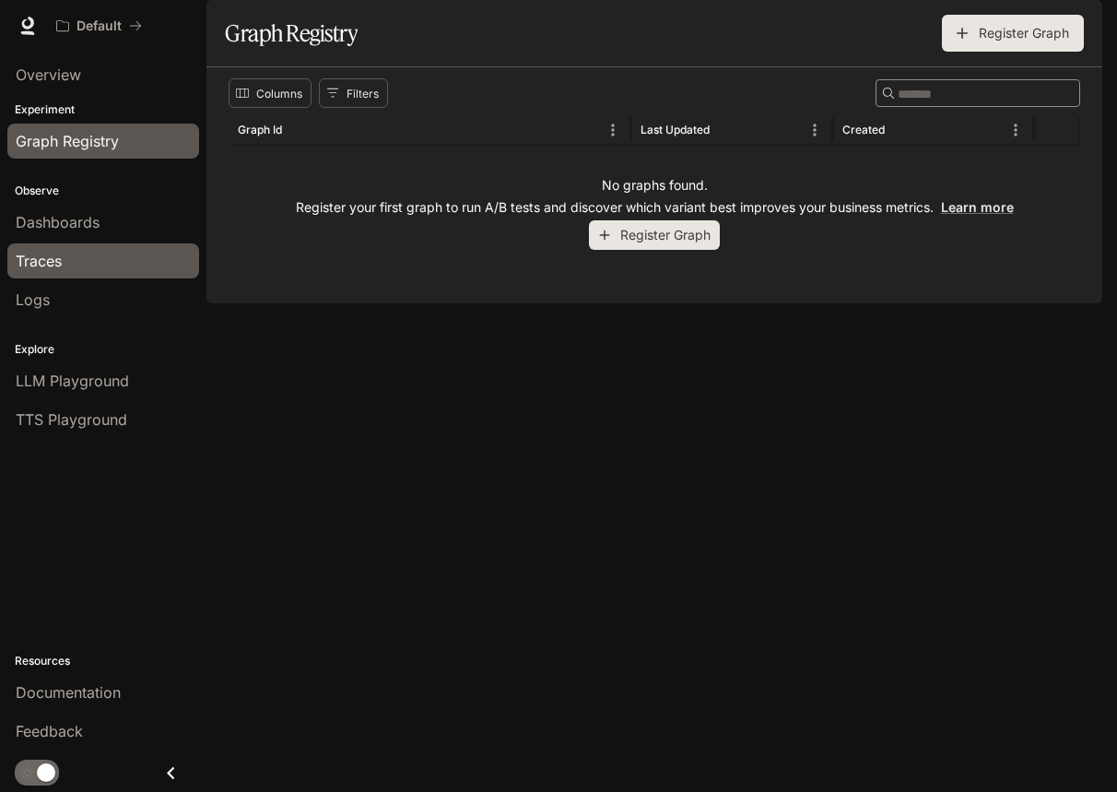 Image resolution: width=1117 pixels, height=792 pixels. What do you see at coordinates (270, 93) in the screenshot?
I see `button: Select columns` at bounding box center [270, 93].